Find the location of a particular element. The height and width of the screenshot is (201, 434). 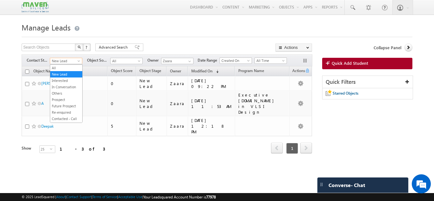

span: Quick Add Student is located at coordinates (349, 63).